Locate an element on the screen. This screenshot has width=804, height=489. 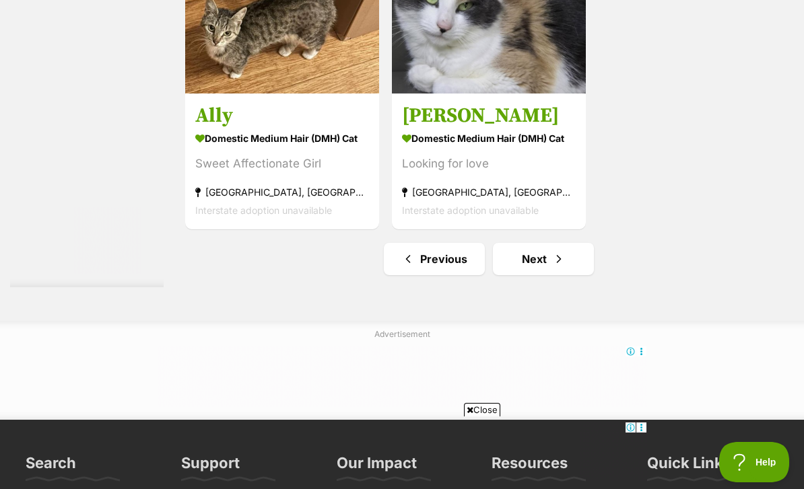
h3: Quick Links is located at coordinates (688, 467).